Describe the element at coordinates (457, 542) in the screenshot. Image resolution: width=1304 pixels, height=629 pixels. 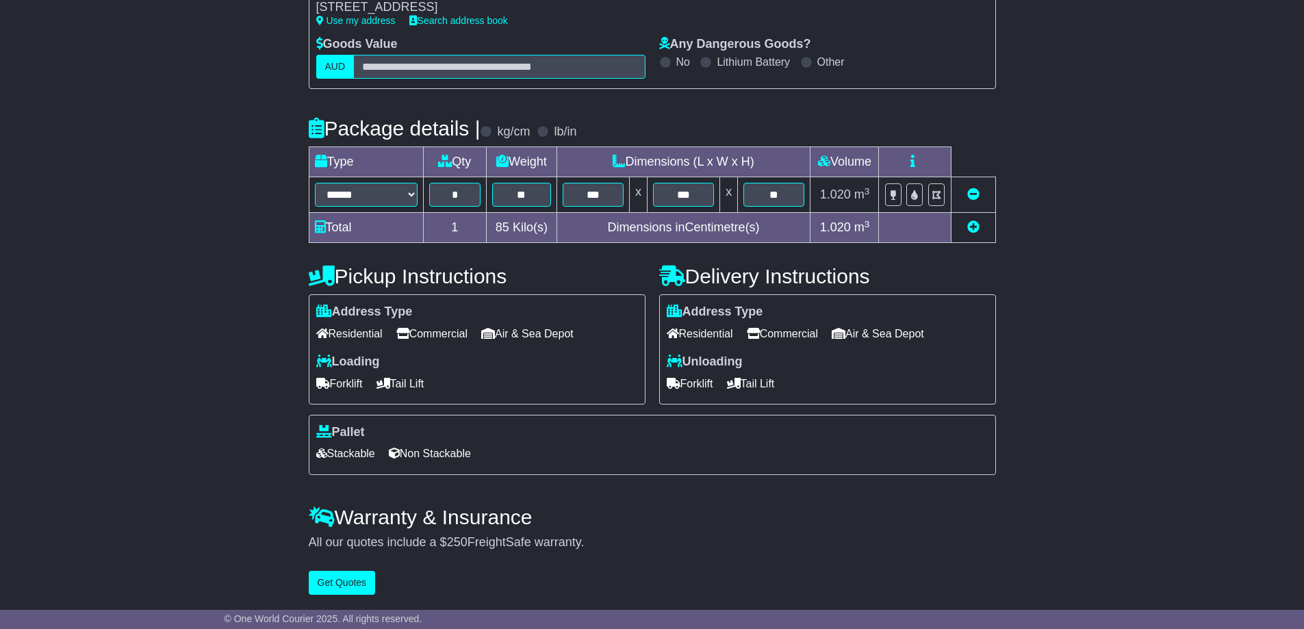
I see `span: 250` at that location.